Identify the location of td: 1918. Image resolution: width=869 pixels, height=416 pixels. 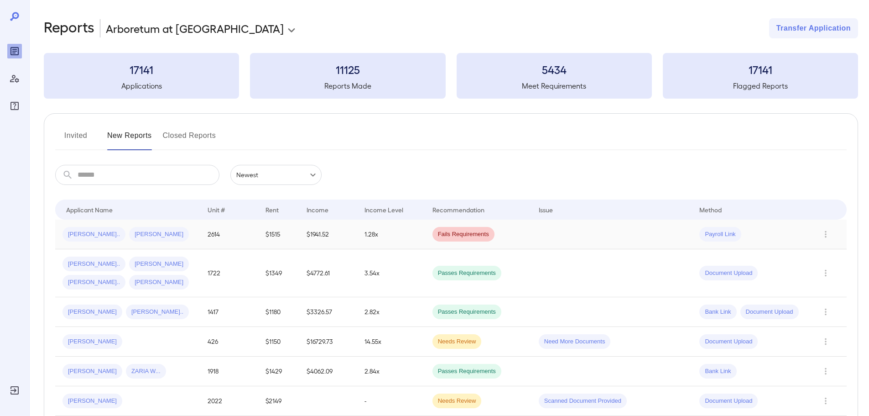
(229, 371).